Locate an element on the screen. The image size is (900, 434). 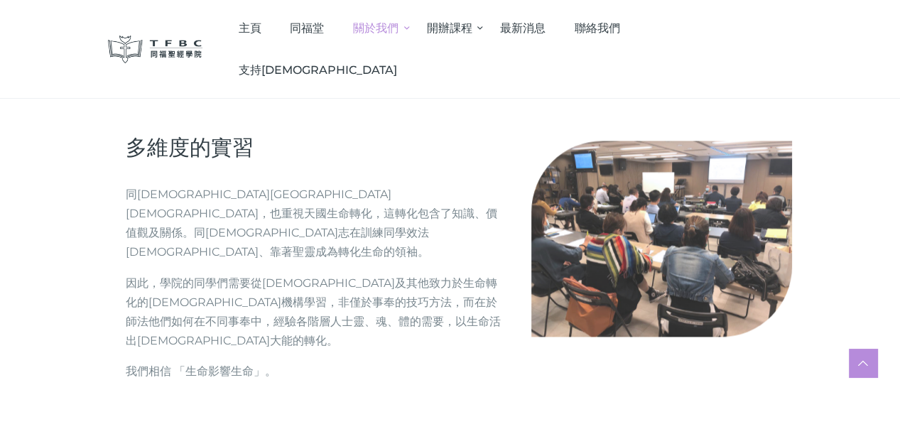
span: 關於我們 is located at coordinates (376, 28).